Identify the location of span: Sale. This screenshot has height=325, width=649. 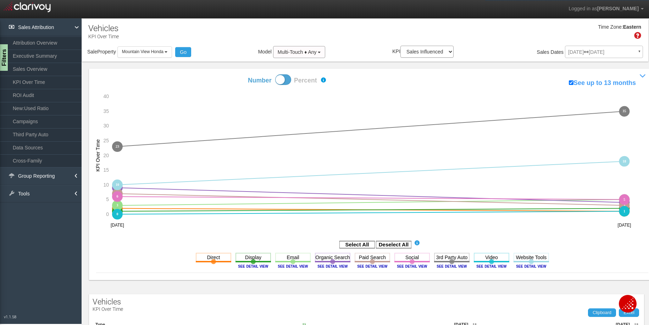
(92, 52).